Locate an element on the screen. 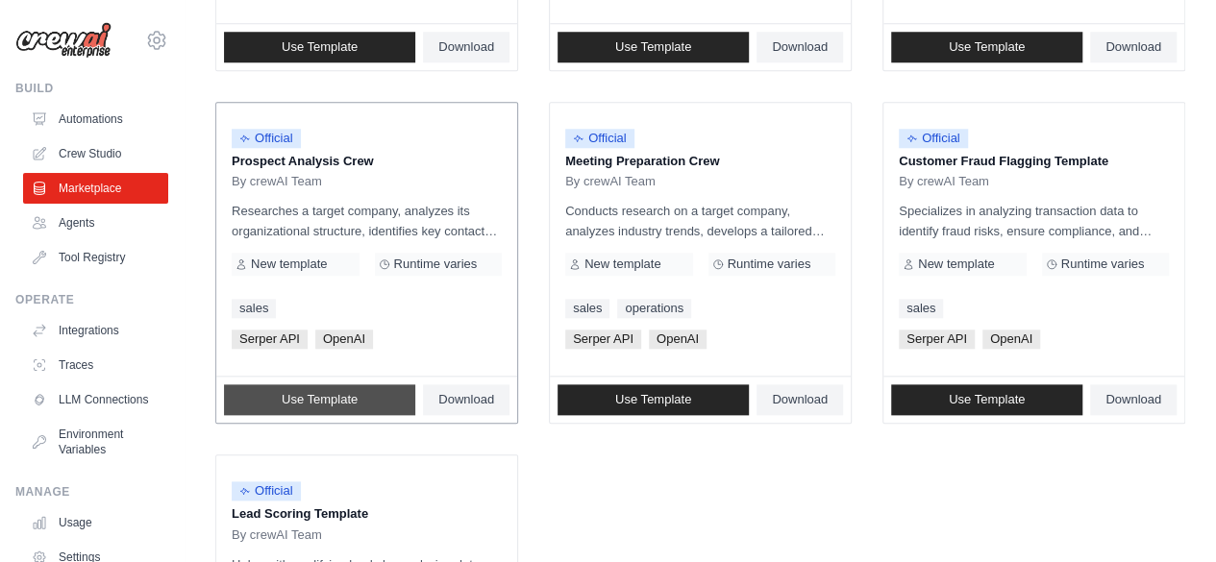  img: Logo is located at coordinates (63, 40).